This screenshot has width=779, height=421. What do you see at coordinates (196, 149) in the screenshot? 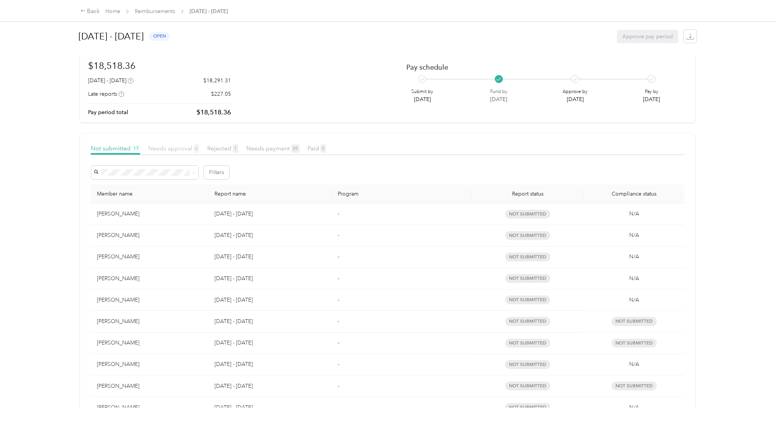
I see `span: 6` at bounding box center [196, 149].